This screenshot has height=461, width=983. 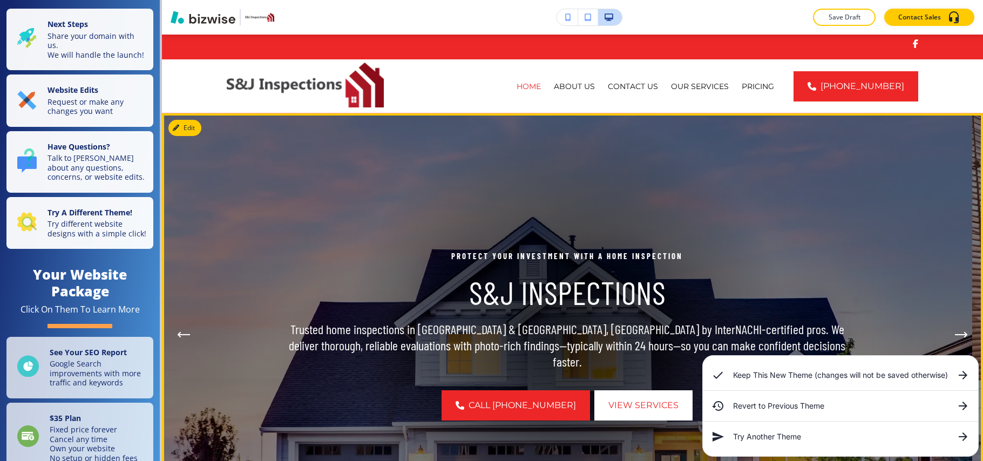 I want to click on h6: Keep This New Theme (changes will not be saved otherwise), so click(x=840, y=375).